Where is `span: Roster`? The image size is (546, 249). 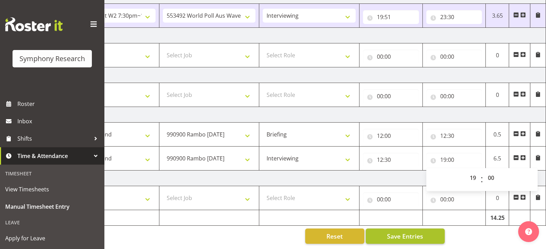 span: Roster is located at coordinates (59, 104).